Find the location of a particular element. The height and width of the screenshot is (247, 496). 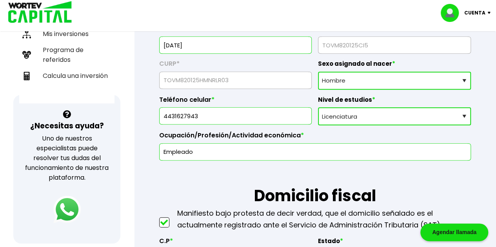

a: Programa de referidos is located at coordinates (67, 55).